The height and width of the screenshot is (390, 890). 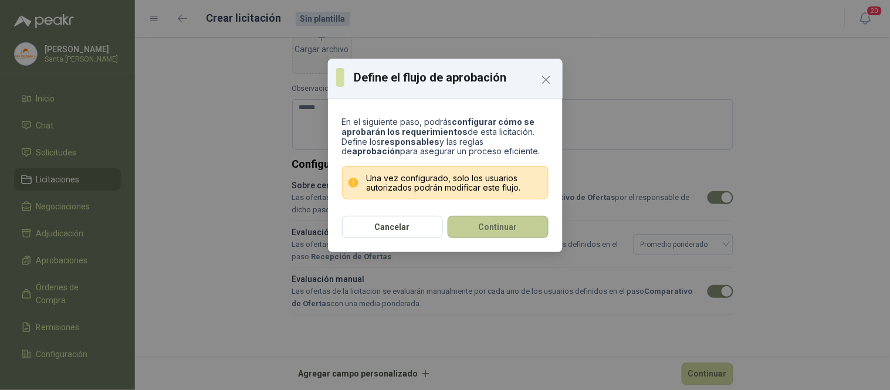 What do you see at coordinates (392, 227) in the screenshot?
I see `button: Cancelar` at bounding box center [392, 227].